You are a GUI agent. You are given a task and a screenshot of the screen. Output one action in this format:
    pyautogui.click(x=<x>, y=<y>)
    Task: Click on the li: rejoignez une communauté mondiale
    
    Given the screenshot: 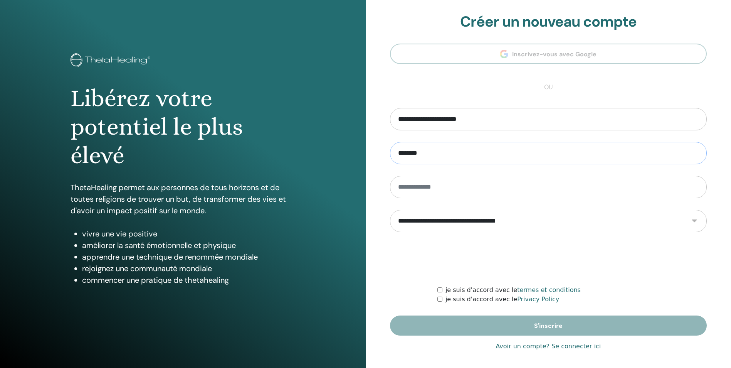 What is the action you would take?
    pyautogui.click(x=188, y=268)
    